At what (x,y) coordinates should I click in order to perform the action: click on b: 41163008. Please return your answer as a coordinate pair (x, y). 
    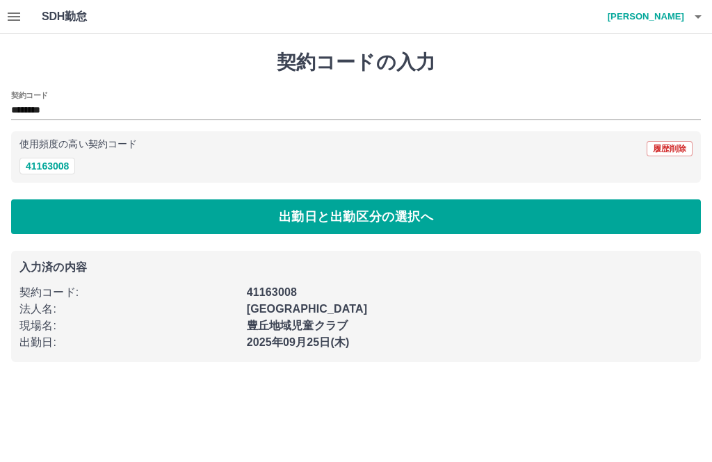
    Looking at the image, I should click on (272, 292).